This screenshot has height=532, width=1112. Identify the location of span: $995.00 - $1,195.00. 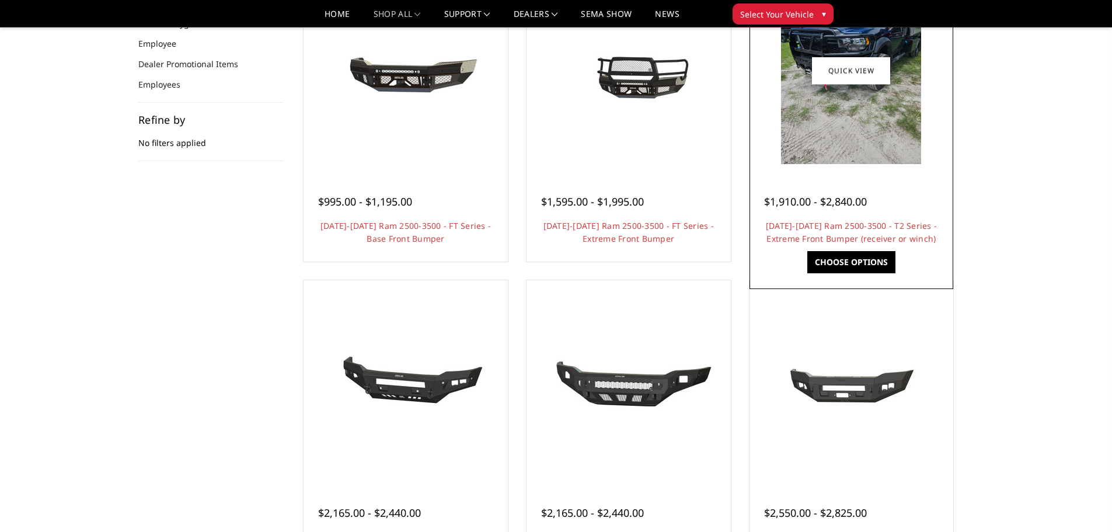
(365, 201).